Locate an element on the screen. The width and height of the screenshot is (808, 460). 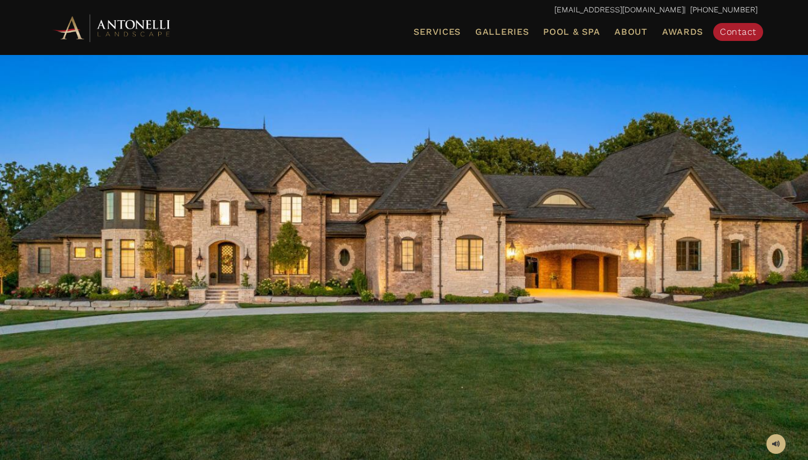
a: Awards is located at coordinates (682, 32).